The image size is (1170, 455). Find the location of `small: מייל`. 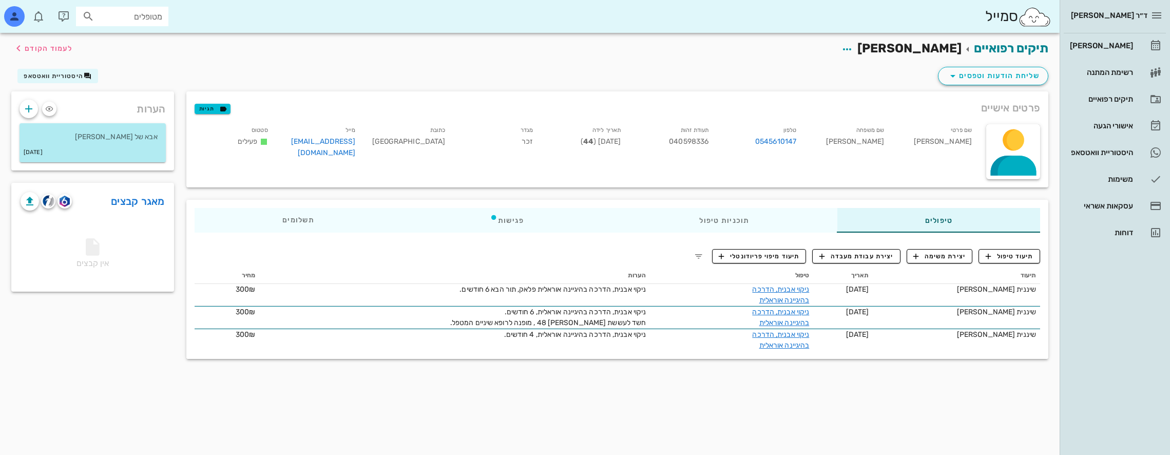

small: מייל is located at coordinates (350, 130).